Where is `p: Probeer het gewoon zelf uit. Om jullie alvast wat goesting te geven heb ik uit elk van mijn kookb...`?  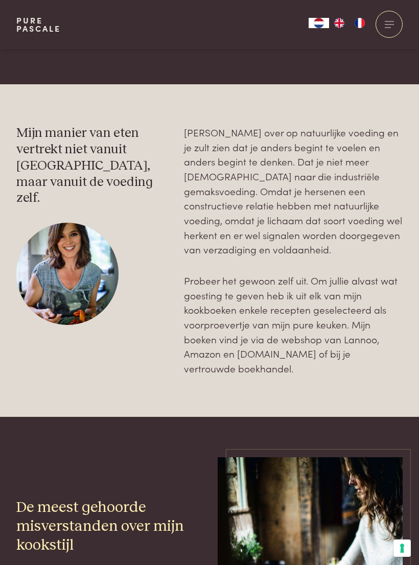 p: Probeer het gewoon zelf uit. Om jullie alvast wat goesting te geven heb ik uit elk van mijn kookb... is located at coordinates (293, 325).